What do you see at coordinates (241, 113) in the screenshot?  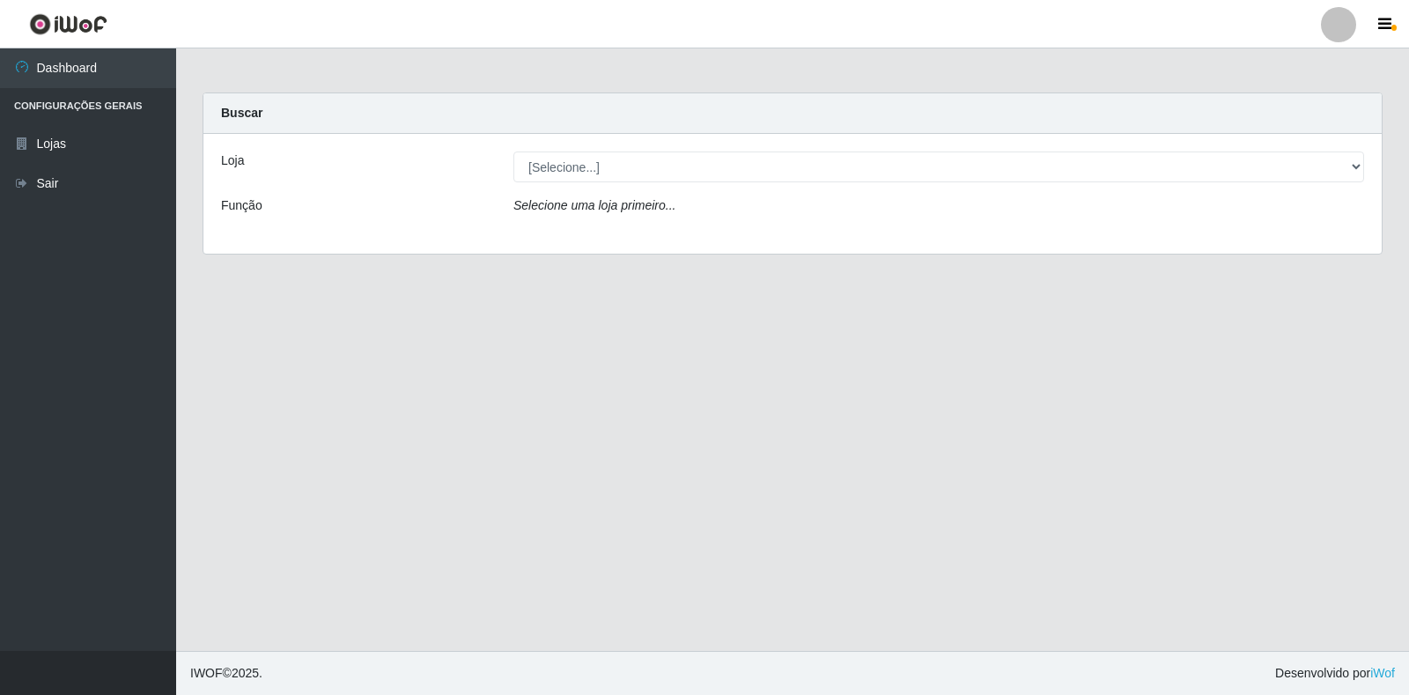 I see `strong: Buscar` at bounding box center [241, 113].